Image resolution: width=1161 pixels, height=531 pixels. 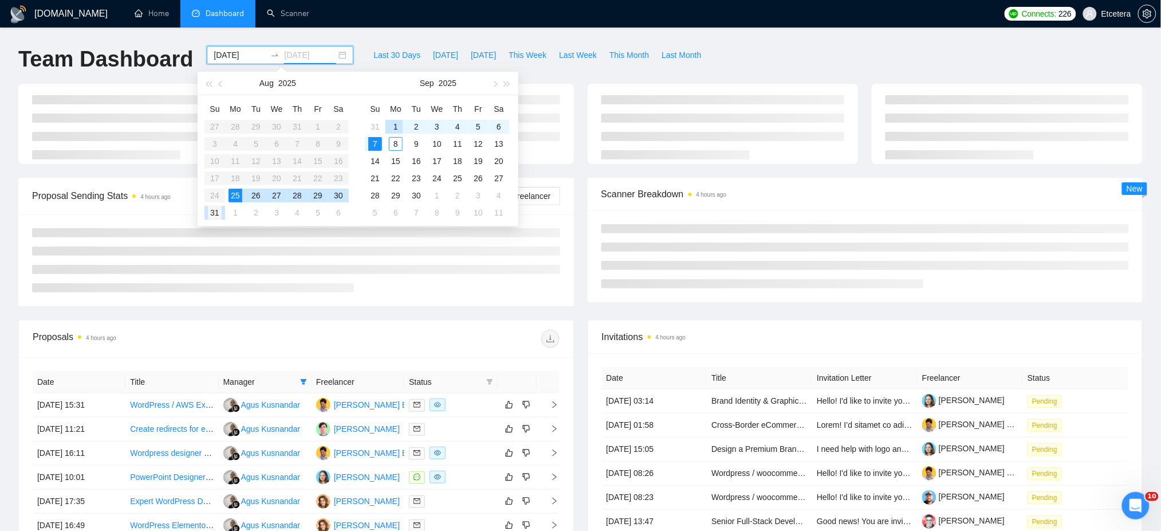 What do you see at coordinates (417, 127) in the screenshot?
I see `td: 2025-09-02` at bounding box center [417, 127].